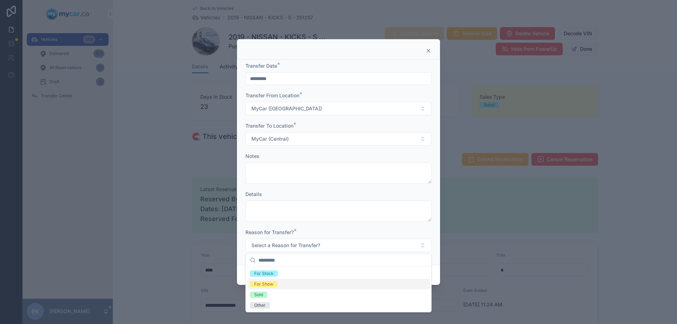 This screenshot has height=324, width=677. What do you see at coordinates (264, 284) in the screenshot?
I see `div: For Show` at bounding box center [264, 284].